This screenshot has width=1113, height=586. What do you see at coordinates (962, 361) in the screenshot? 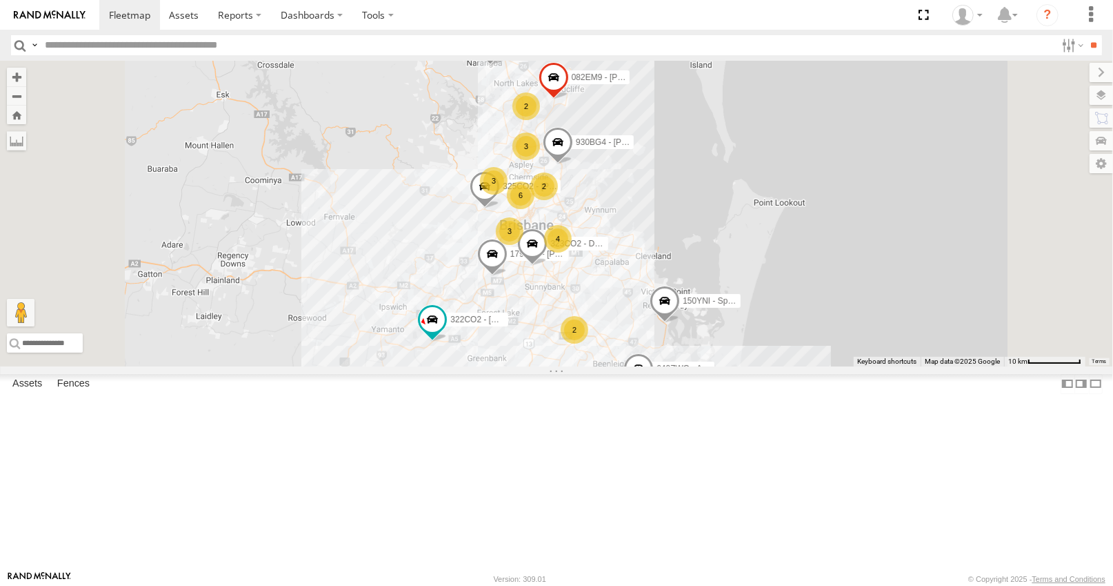
I see `span: Map data ©2025 Google` at bounding box center [962, 361].